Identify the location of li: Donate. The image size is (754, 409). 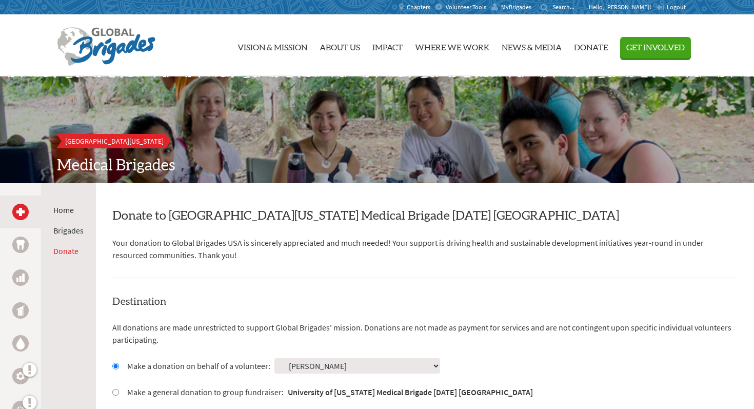
(68, 251).